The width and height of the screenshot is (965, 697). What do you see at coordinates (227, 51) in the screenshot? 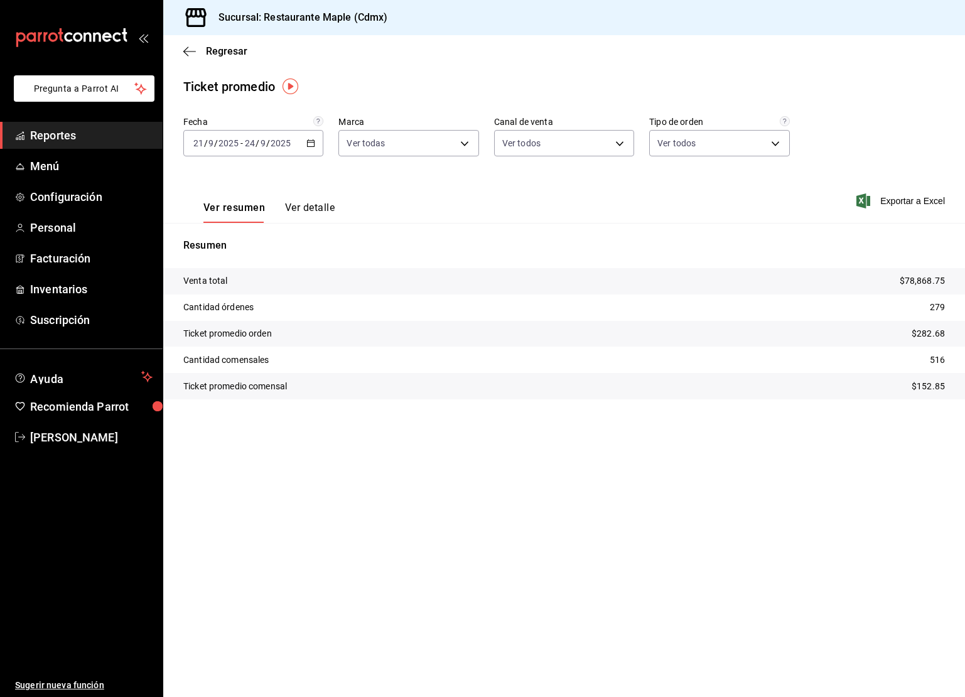
I see `span: Regresar` at bounding box center [227, 51].